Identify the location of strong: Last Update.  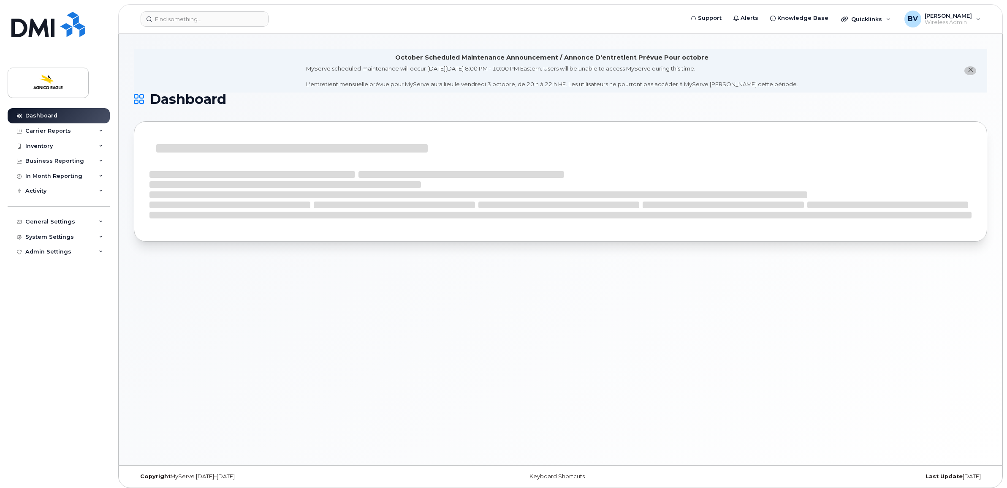
(944, 476).